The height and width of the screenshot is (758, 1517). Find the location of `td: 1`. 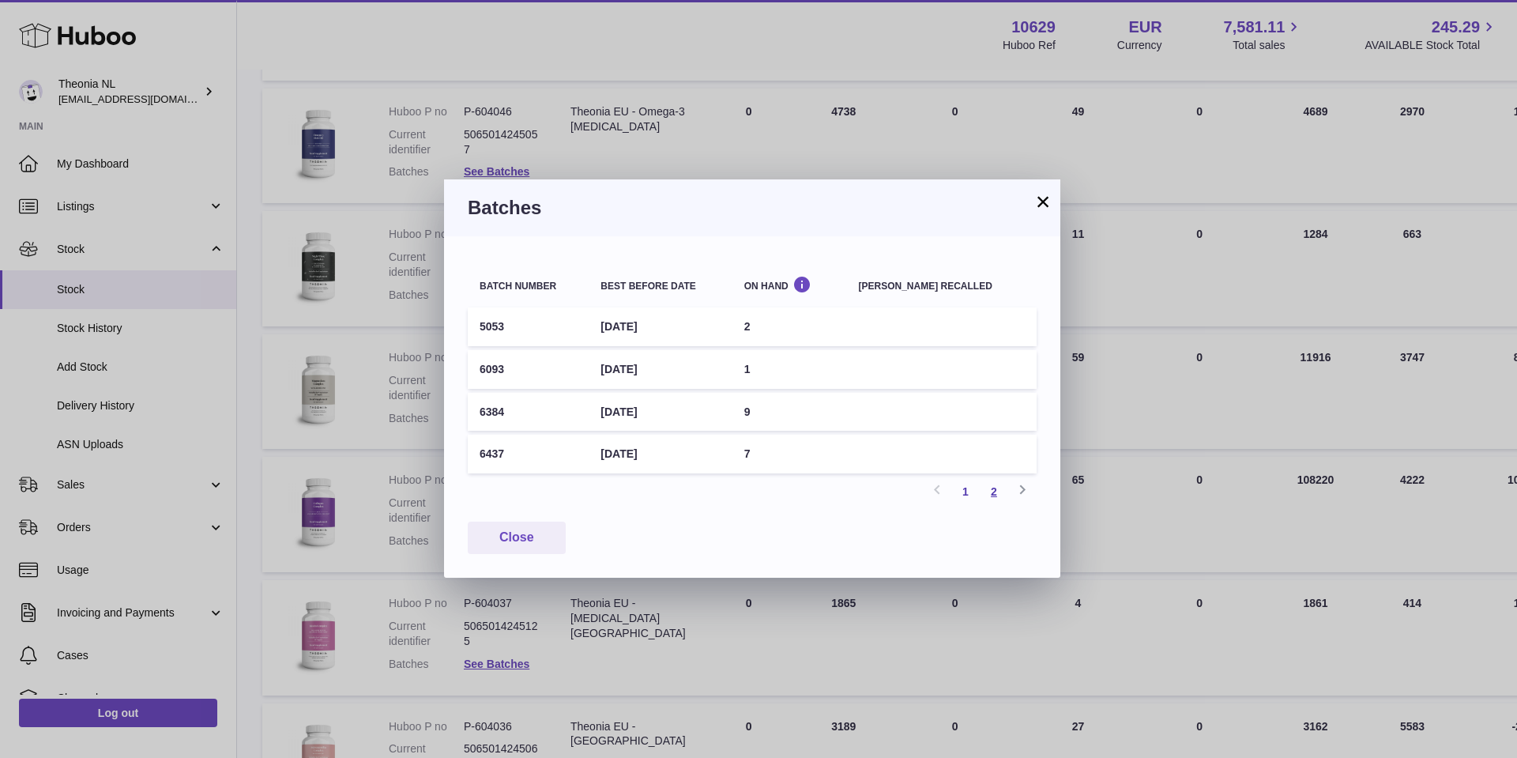

td: 1 is located at coordinates (789, 369).